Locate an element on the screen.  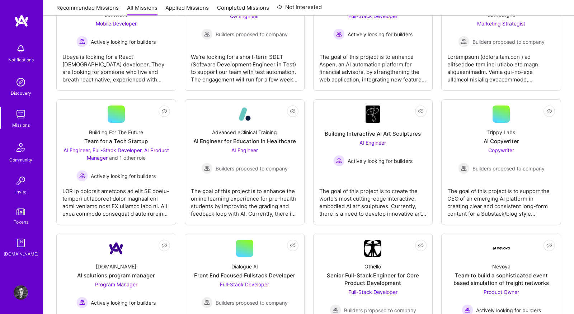
div: Discovery is located at coordinates (21, 93).